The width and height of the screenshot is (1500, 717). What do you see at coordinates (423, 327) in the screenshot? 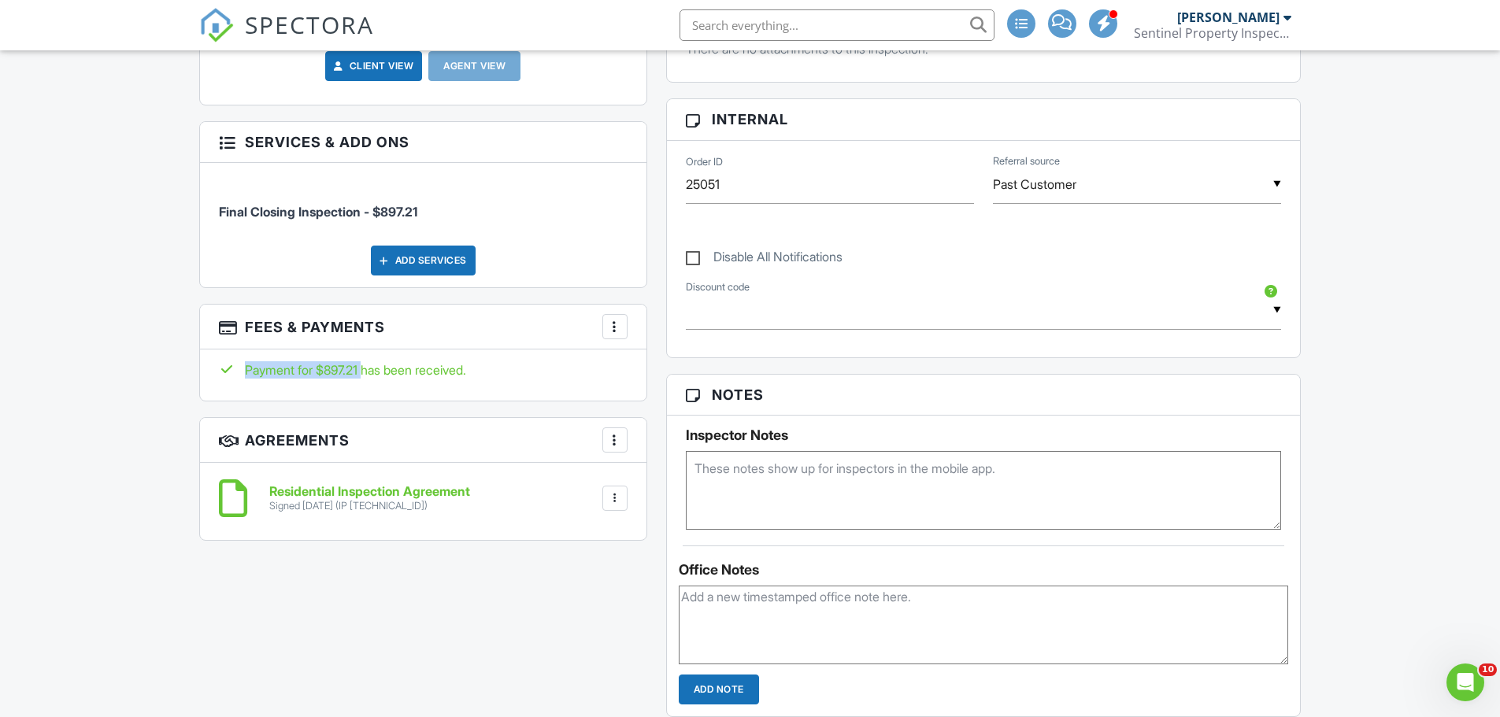
I see `h3: Fees & Payments` at bounding box center [423, 327].